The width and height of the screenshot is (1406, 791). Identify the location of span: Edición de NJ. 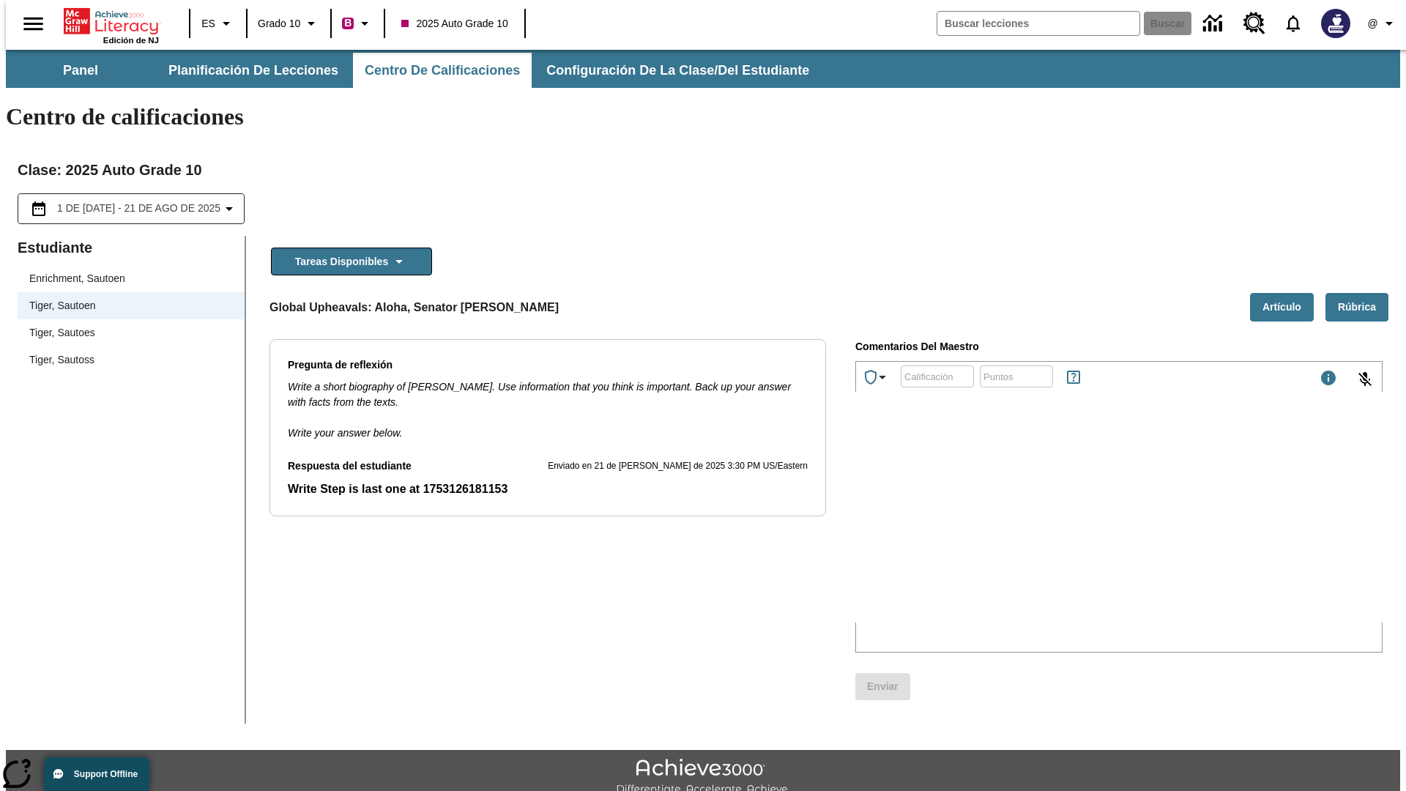
(131, 40).